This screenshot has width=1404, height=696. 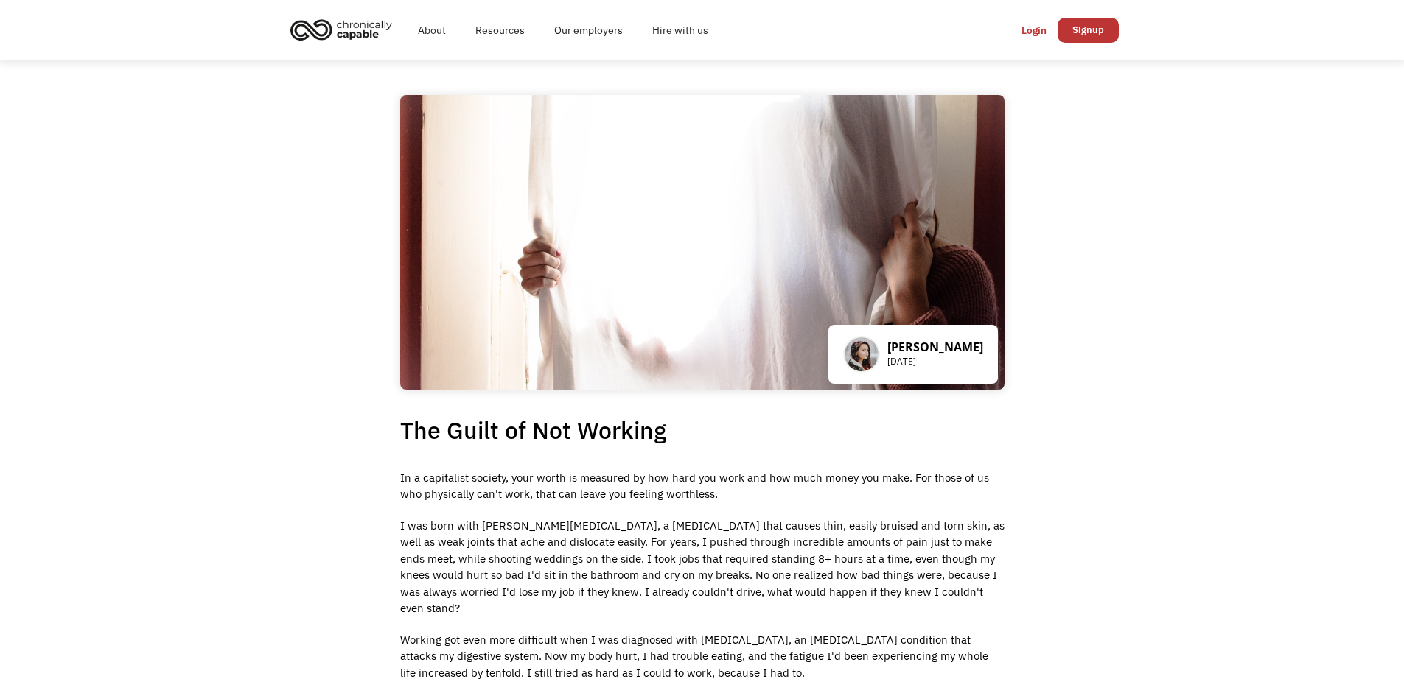 I want to click on a: home, so click(x=344, y=29).